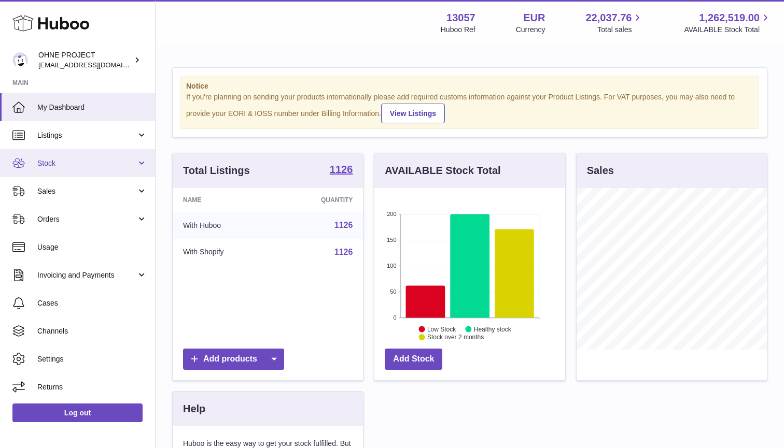  I want to click on th: Quantity, so click(319, 200).